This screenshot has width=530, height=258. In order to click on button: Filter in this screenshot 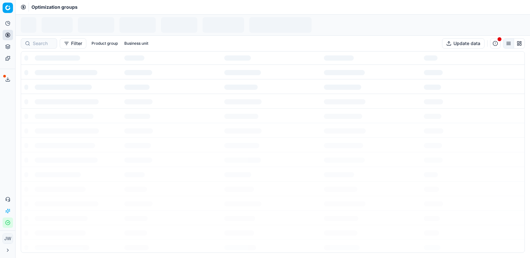, I will do `click(73, 43)`.